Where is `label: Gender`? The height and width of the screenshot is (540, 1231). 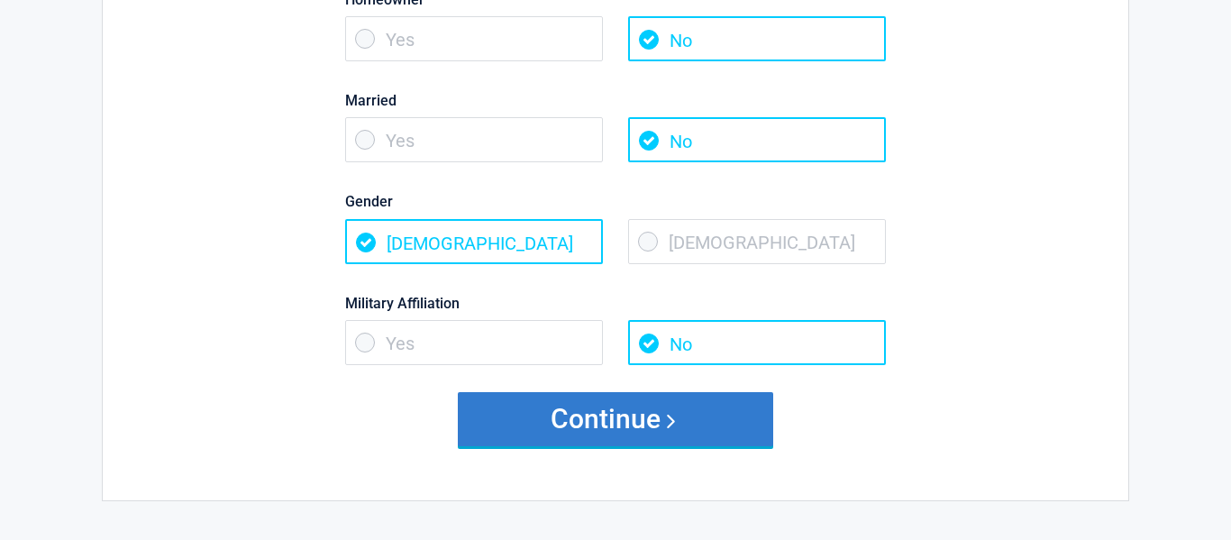 label: Gender is located at coordinates (616, 201).